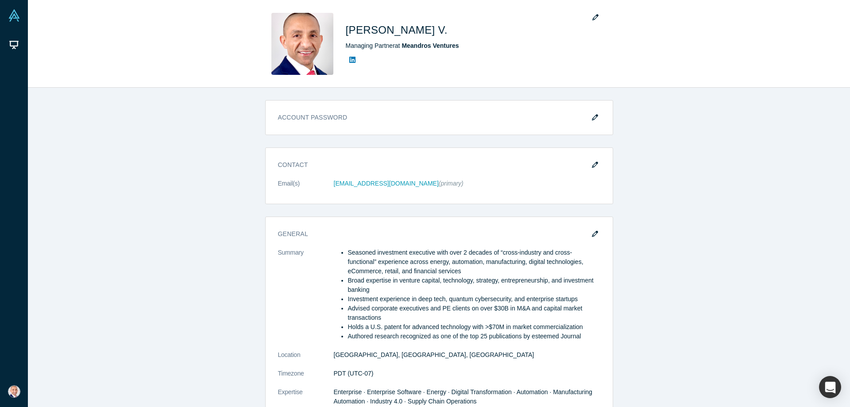 The height and width of the screenshot is (407, 850). Describe the element at coordinates (14, 16) in the screenshot. I see `img: Alchemist Vault Logo` at that location.